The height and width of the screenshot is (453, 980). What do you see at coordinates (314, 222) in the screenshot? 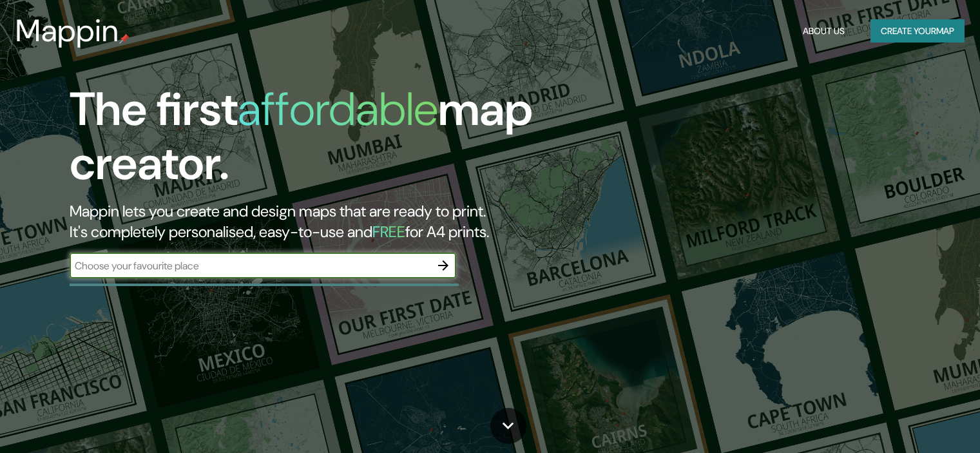
I see `h2: Mappin lets you create and design maps that are ready to print. It's completely personalised, eas...` at bounding box center [314, 222].